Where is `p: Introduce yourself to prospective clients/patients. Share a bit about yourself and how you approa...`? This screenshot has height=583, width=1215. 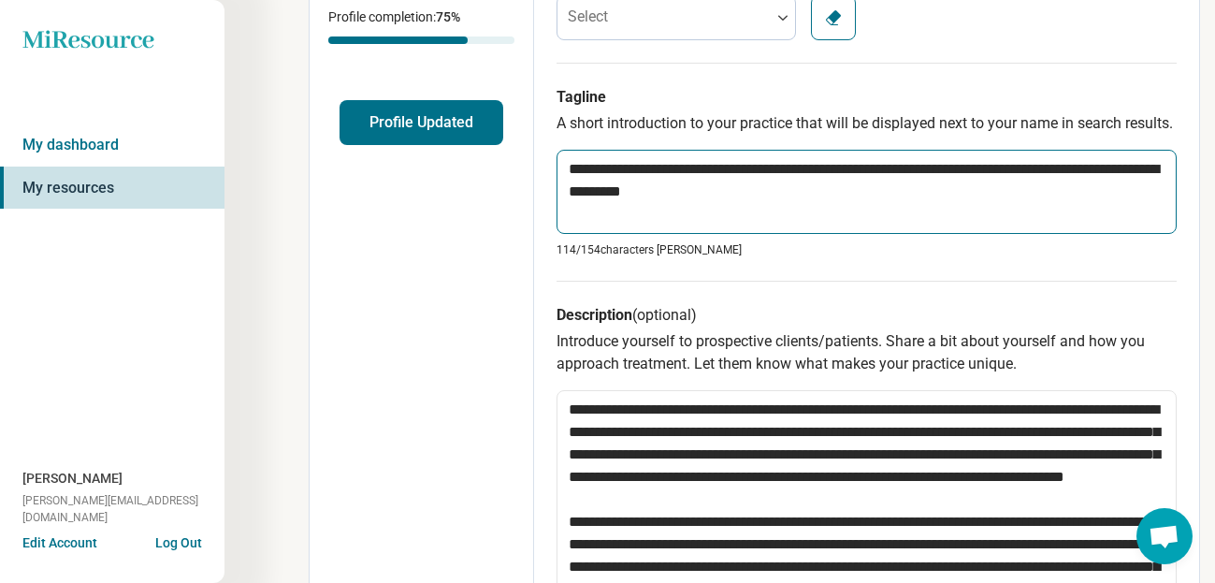
p: Introduce yourself to prospective clients/patients. Share a bit about yourself and how you approa... is located at coordinates (866, 353).